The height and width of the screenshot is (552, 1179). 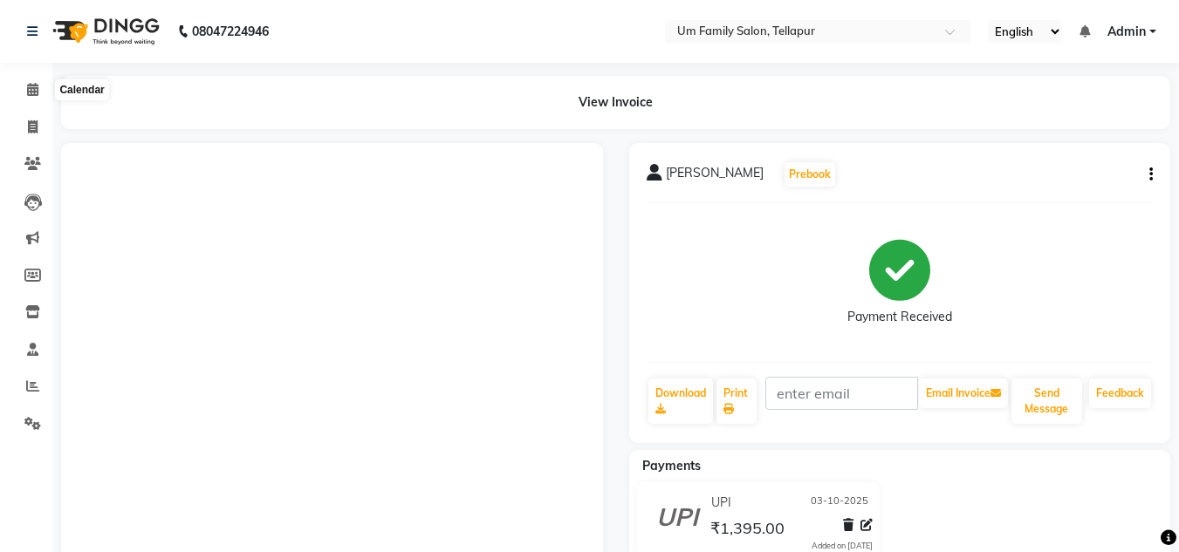 What do you see at coordinates (1046, 401) in the screenshot?
I see `button: Send Message` at bounding box center [1046, 401].